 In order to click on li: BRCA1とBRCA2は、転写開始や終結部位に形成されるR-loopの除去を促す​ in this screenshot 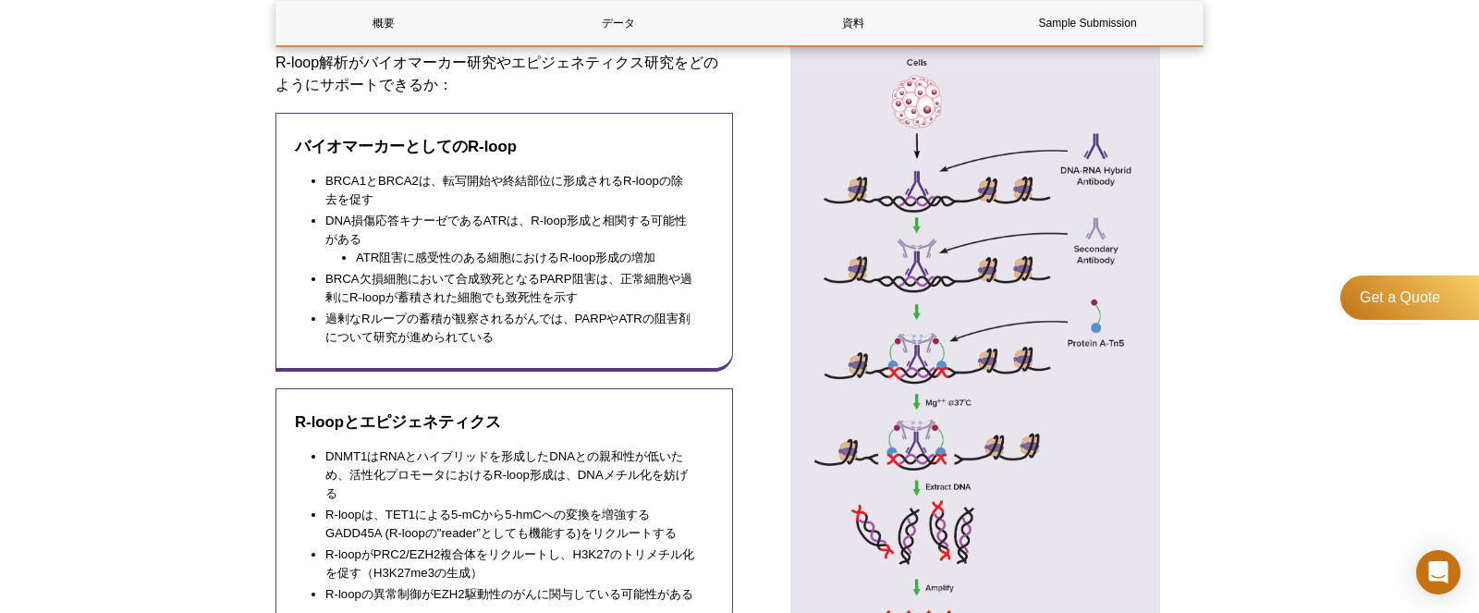, I will do `click(510, 190)`.